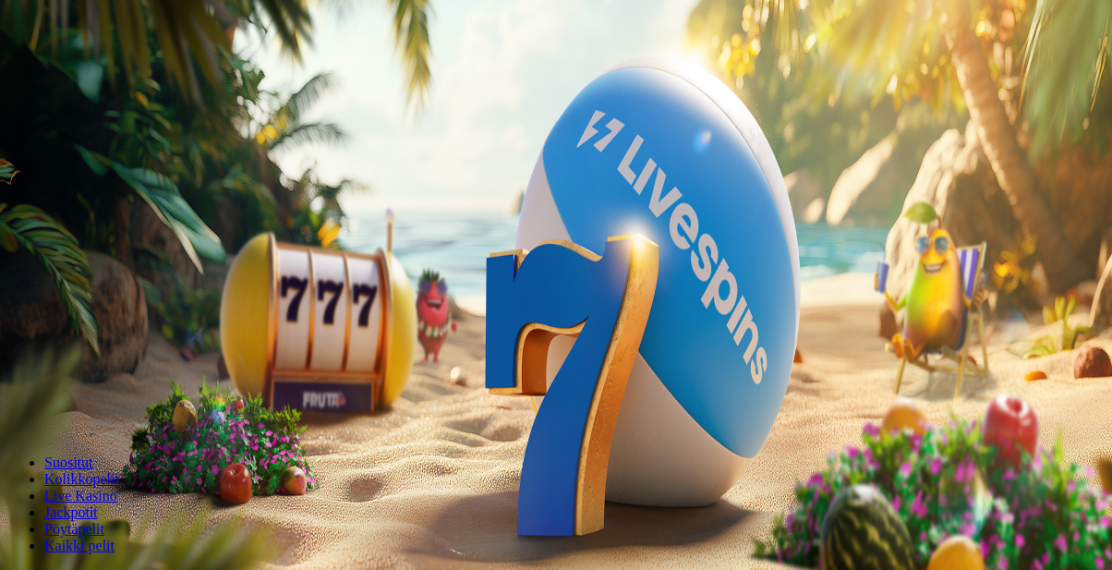  Describe the element at coordinates (71, 512) in the screenshot. I see `a: Jackpotit` at that location.